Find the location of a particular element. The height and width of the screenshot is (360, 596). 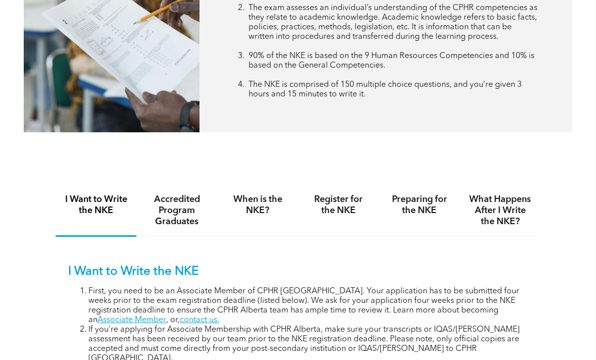

h4: What Happens After I Write the NKE? is located at coordinates (500, 211).